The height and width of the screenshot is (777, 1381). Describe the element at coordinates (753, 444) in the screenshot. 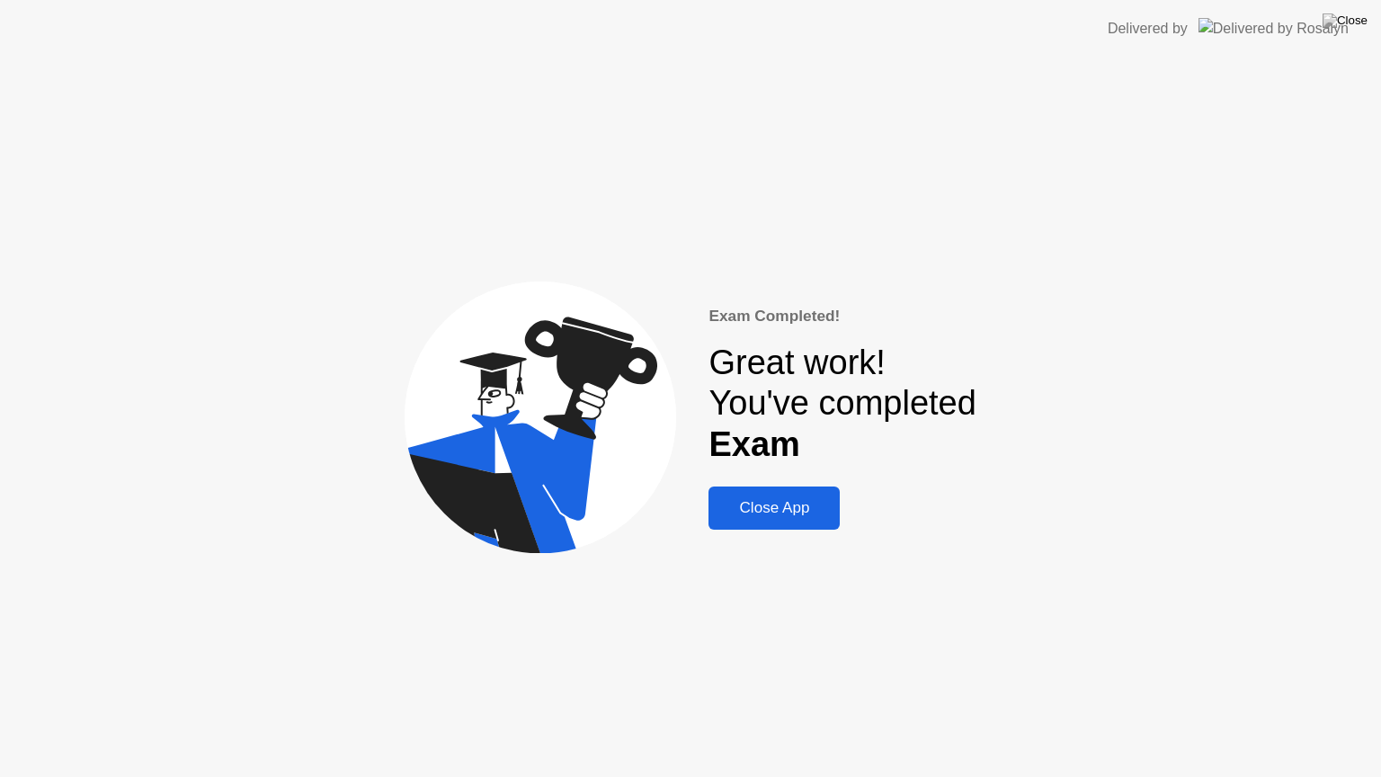

I see `b: Exam` at that location.